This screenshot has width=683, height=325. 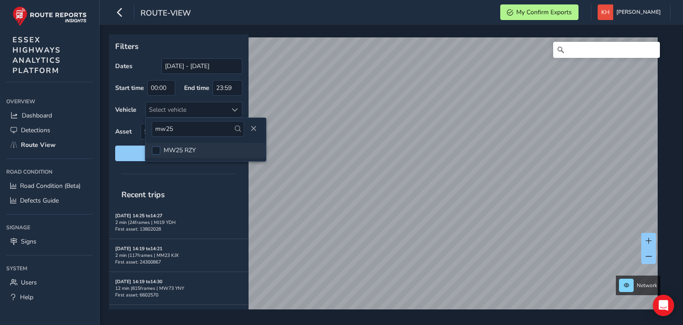 What do you see at coordinates (38, 145) in the screenshot?
I see `span: Route View` at bounding box center [38, 145].